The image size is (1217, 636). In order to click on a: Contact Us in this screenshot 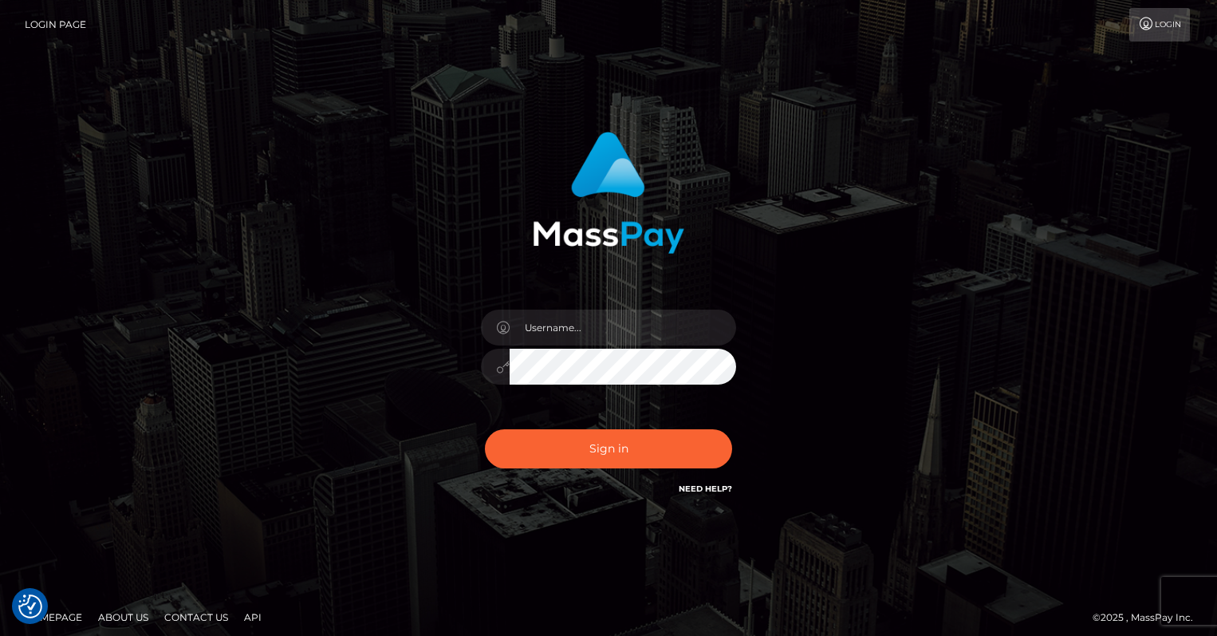, I will do `click(196, 617)`.